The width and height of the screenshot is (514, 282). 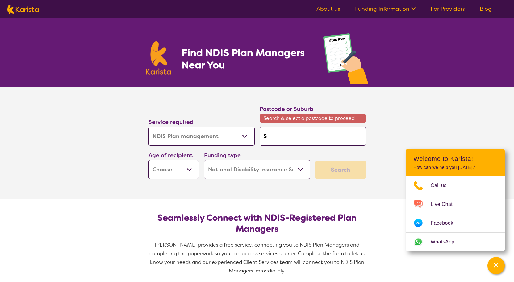 What do you see at coordinates (485, 9) in the screenshot?
I see `a: Blog` at bounding box center [485, 9].